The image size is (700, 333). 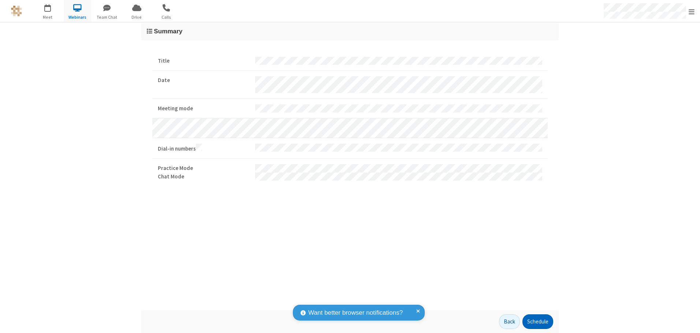 I want to click on span: Meet, so click(x=48, y=17).